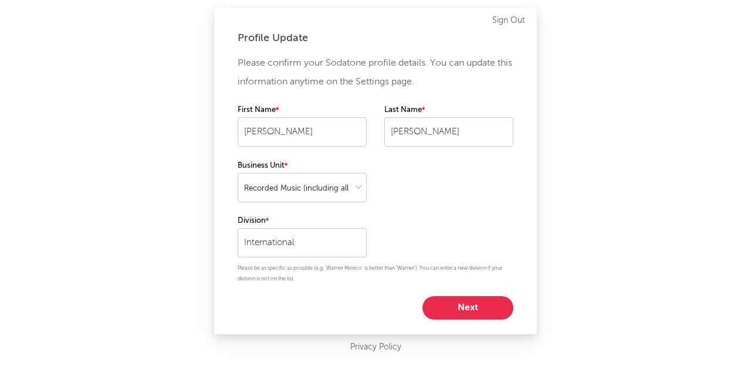 This screenshot has height=370, width=751. Describe the element at coordinates (468, 308) in the screenshot. I see `button: Next` at that location.